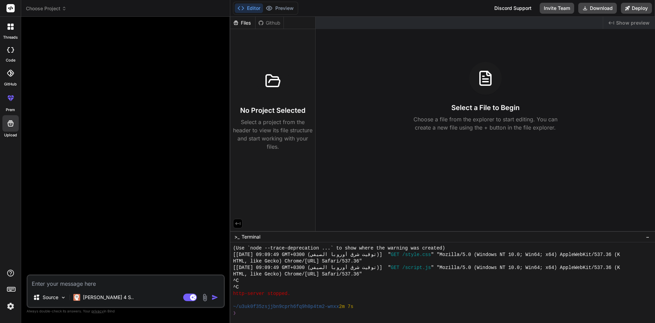 The width and height of the screenshot is (655, 323). I want to click on button: Preview, so click(280, 8).